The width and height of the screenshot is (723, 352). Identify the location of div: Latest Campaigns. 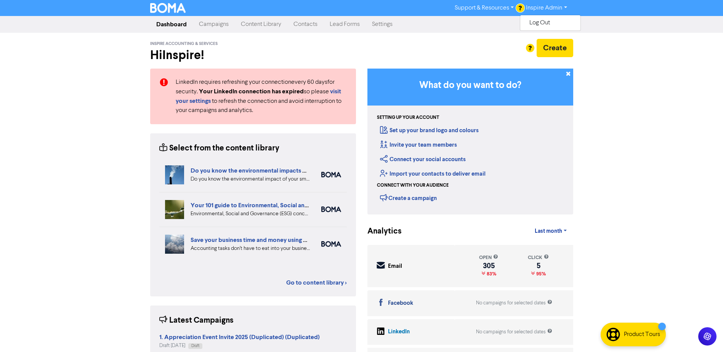
(196, 320).